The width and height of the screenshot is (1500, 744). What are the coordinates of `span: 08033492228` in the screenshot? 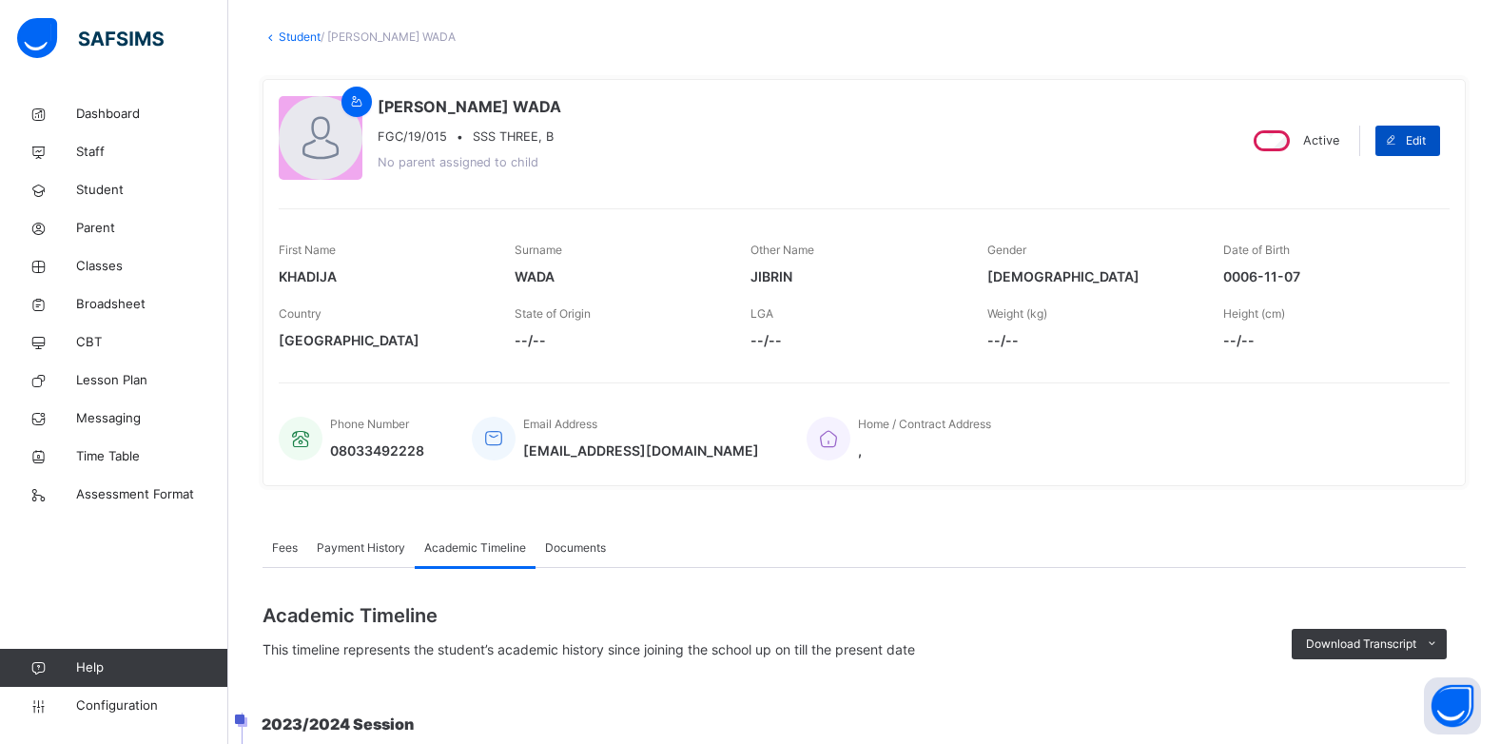 It's located at (377, 450).